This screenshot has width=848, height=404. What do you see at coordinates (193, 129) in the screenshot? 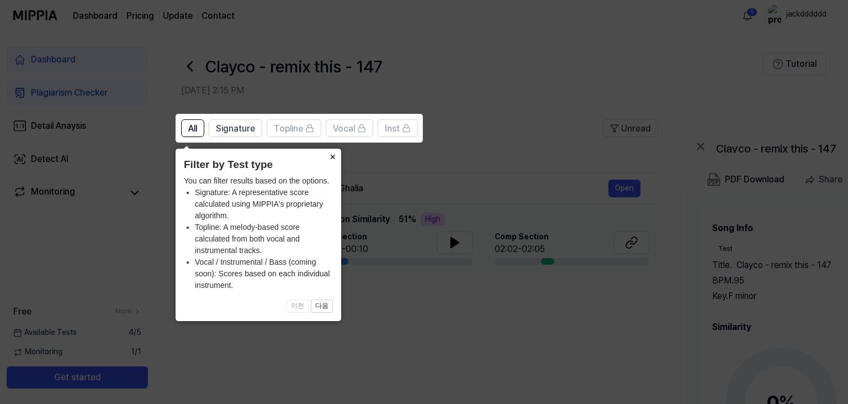
I see `span: All` at bounding box center [193, 129].